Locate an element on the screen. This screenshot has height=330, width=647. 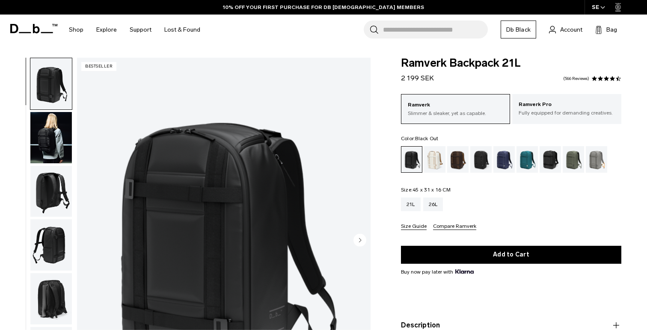
a: Espresso is located at coordinates (458, 160).